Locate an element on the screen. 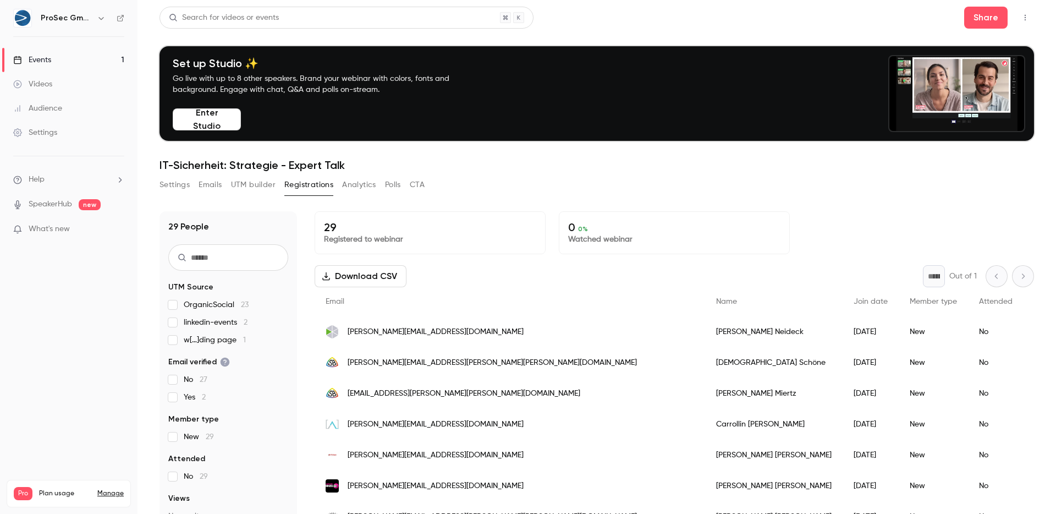 This screenshot has height=514, width=1056. span: Views is located at coordinates (179, 499).